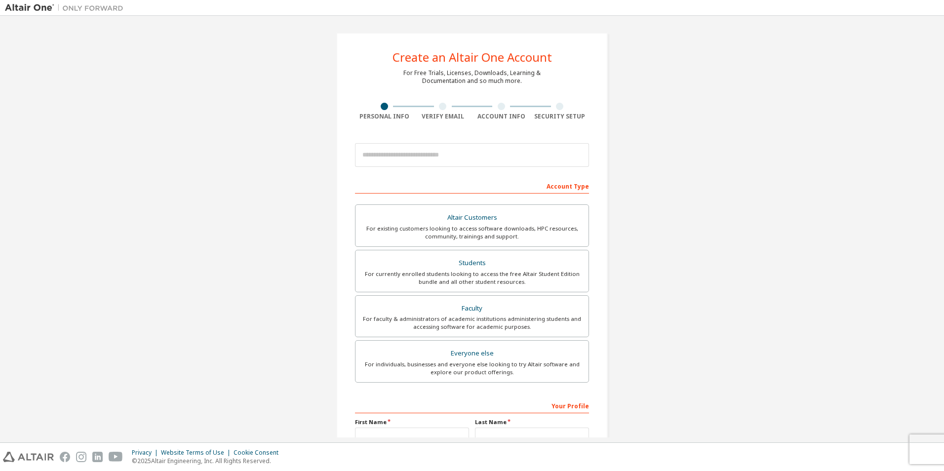 This screenshot has width=944, height=471. What do you see at coordinates (197, 453) in the screenshot?
I see `div: Website Terms of Use` at bounding box center [197, 453].